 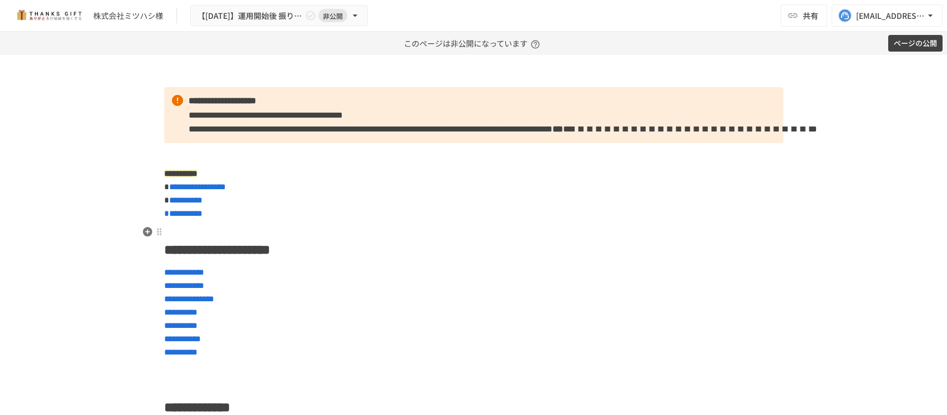 I want to click on div: 株式会社ミツハシ様, so click(x=128, y=16).